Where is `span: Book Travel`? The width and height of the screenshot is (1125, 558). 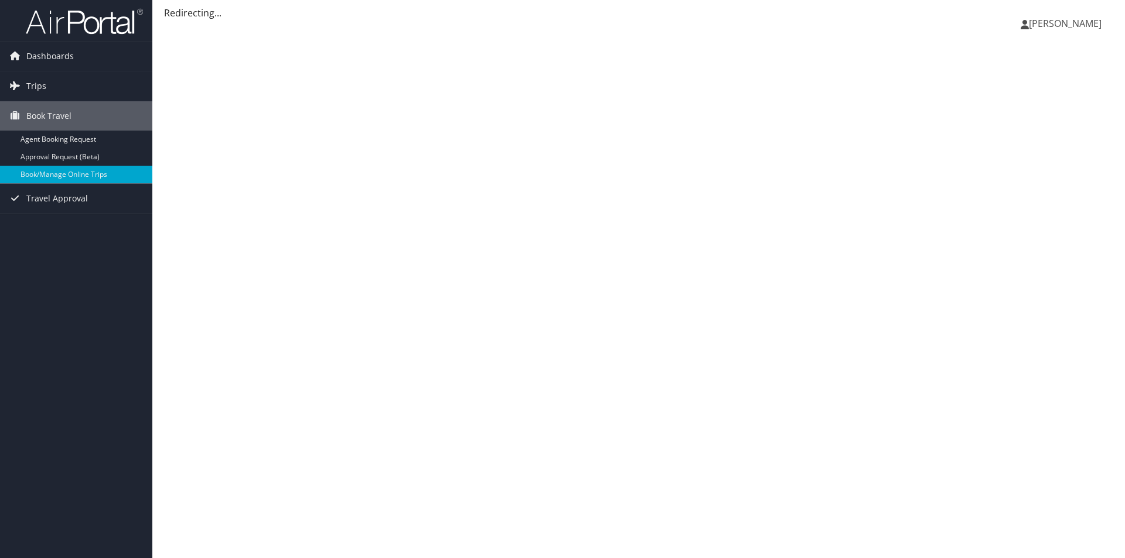 span: Book Travel is located at coordinates (49, 116).